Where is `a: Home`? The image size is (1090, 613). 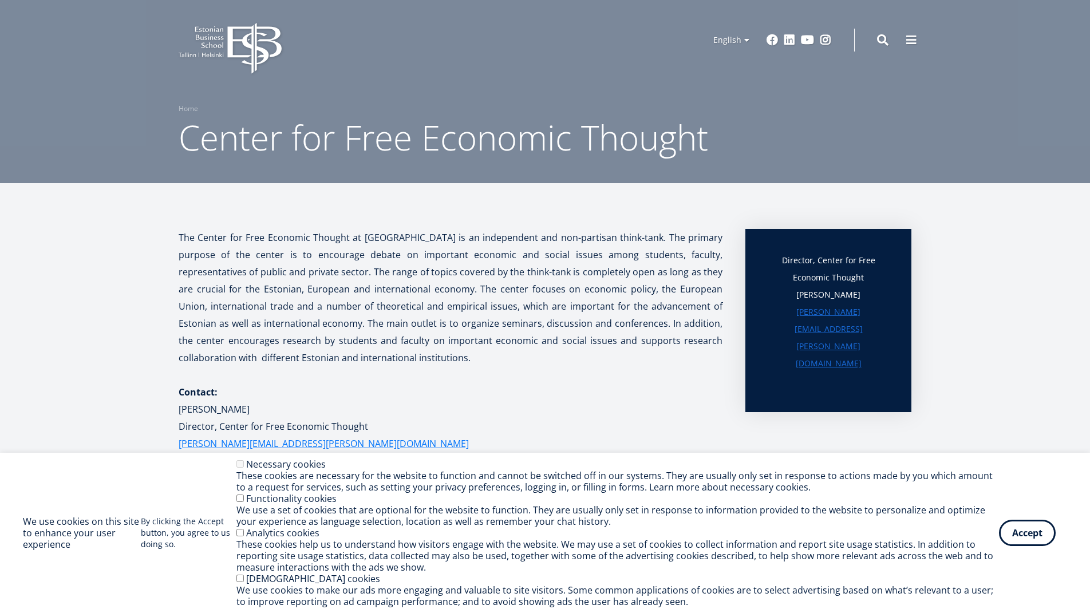 a: Home is located at coordinates (188, 109).